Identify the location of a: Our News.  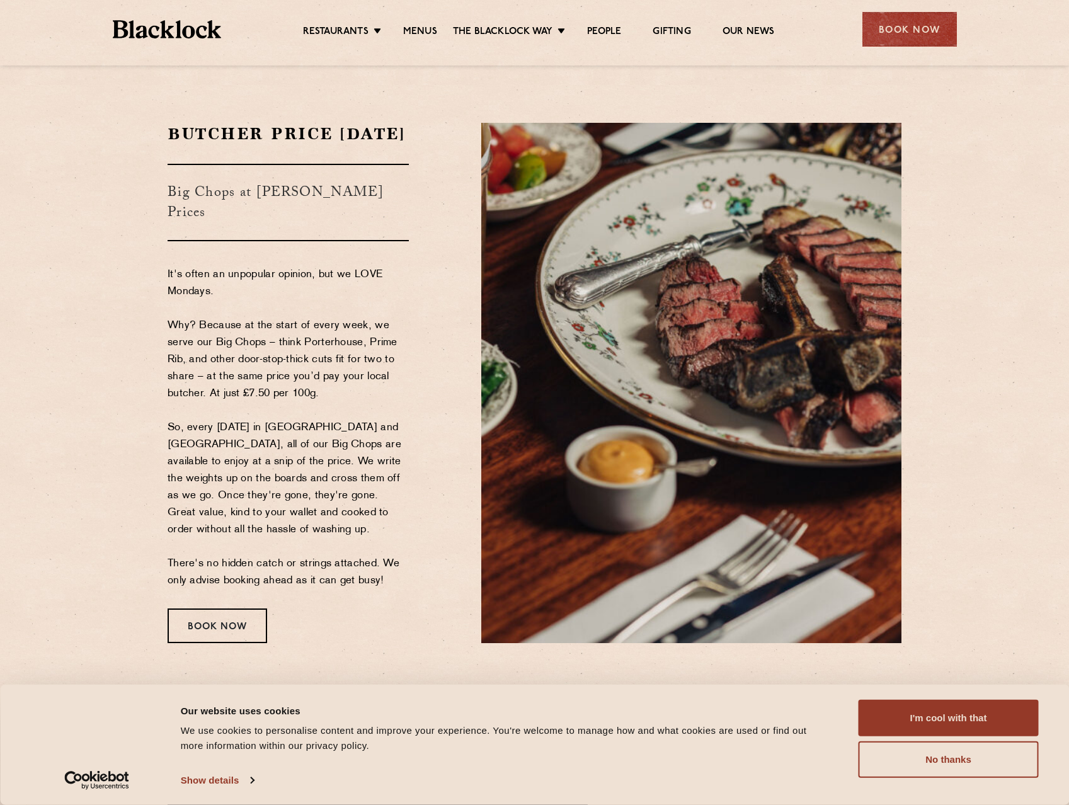
(748, 33).